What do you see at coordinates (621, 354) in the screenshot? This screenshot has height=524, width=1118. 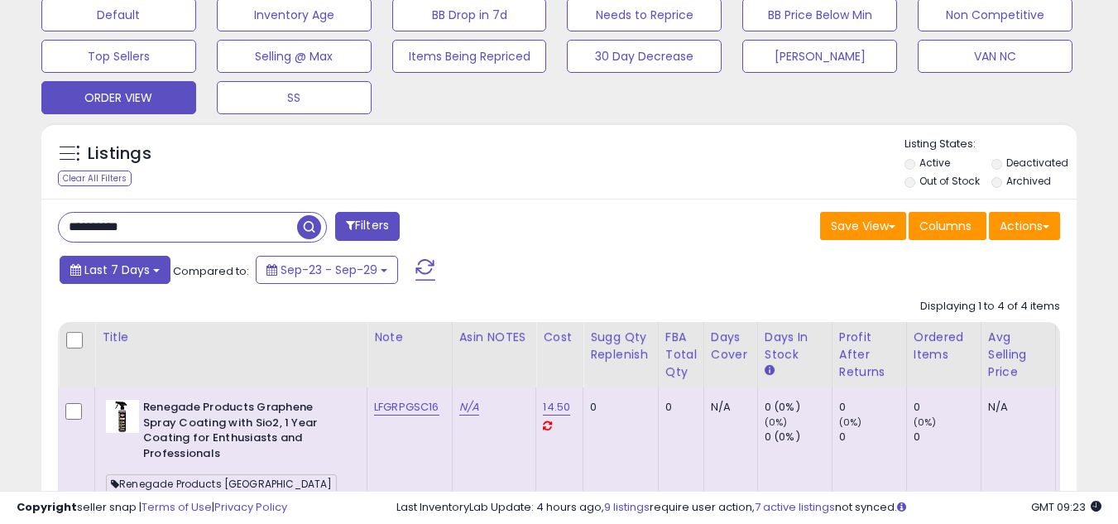 I see `th: Please note that this number is a calculation based on your required days of coverage and your ve...` at bounding box center [621, 354].